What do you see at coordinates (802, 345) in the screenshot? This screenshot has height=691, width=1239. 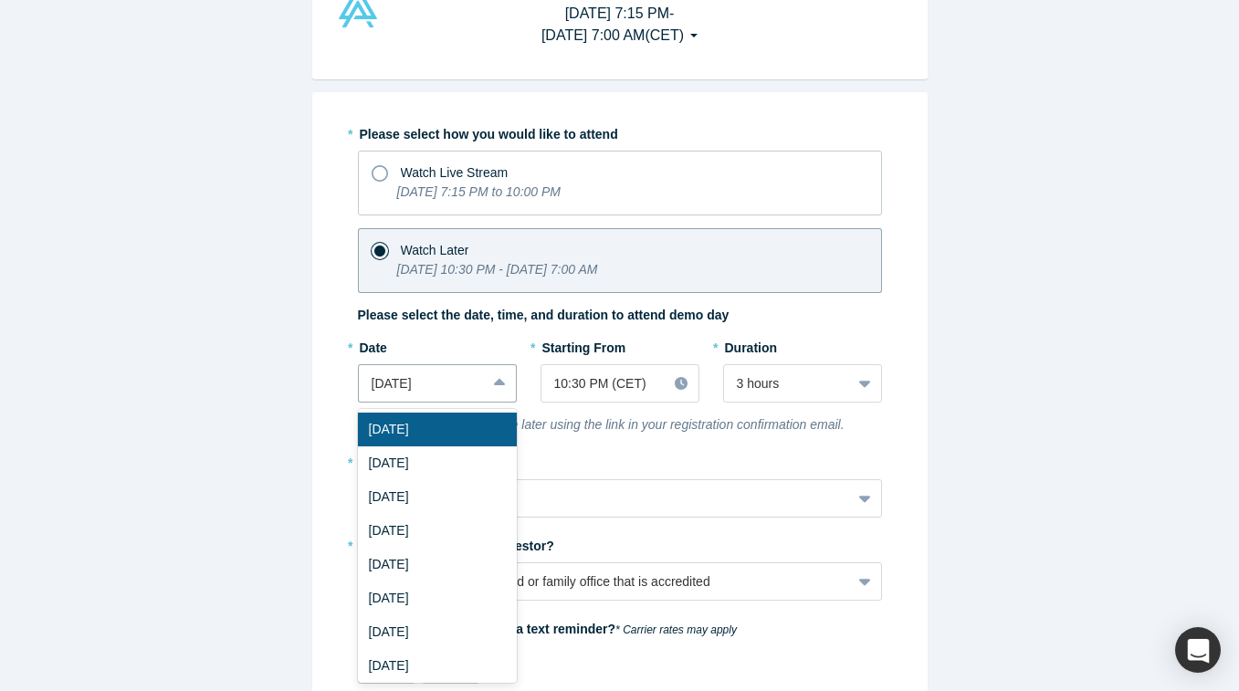 I see `label: Duration` at bounding box center [802, 345].